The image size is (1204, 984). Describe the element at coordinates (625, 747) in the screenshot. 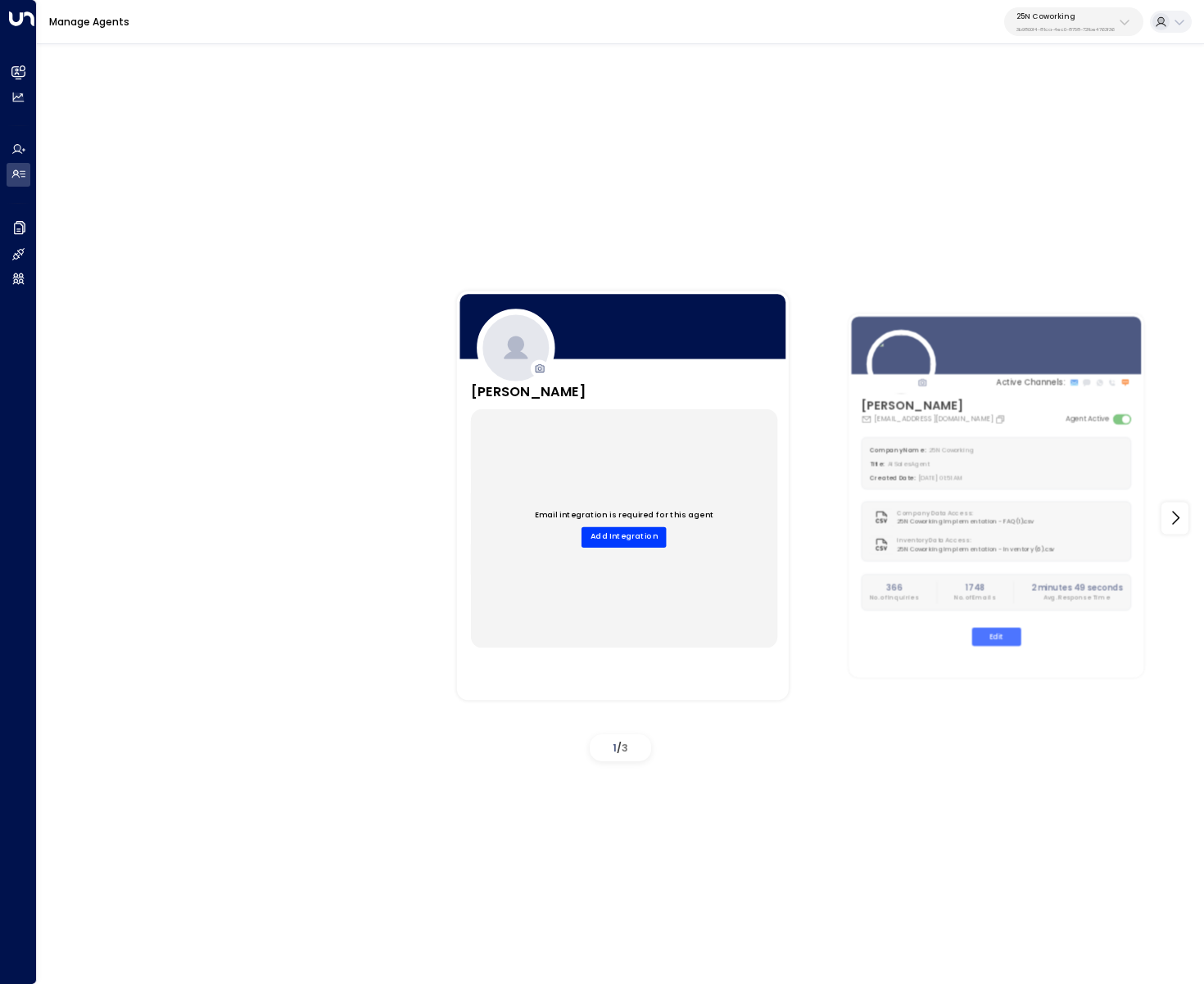

I see `span: 3` at that location.